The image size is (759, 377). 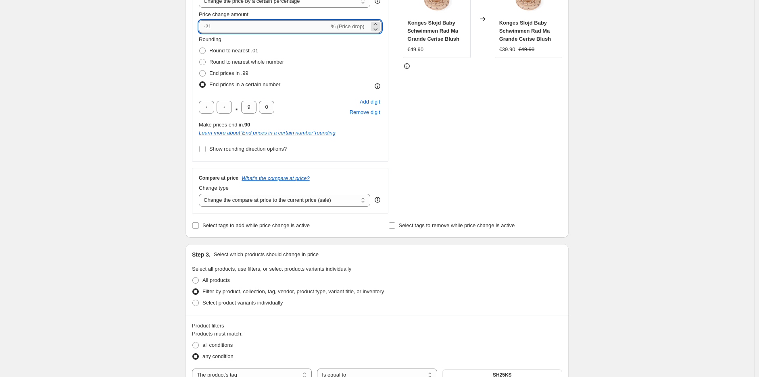 What do you see at coordinates (370, 102) in the screenshot?
I see `button: Add placeholder` at bounding box center [370, 102].